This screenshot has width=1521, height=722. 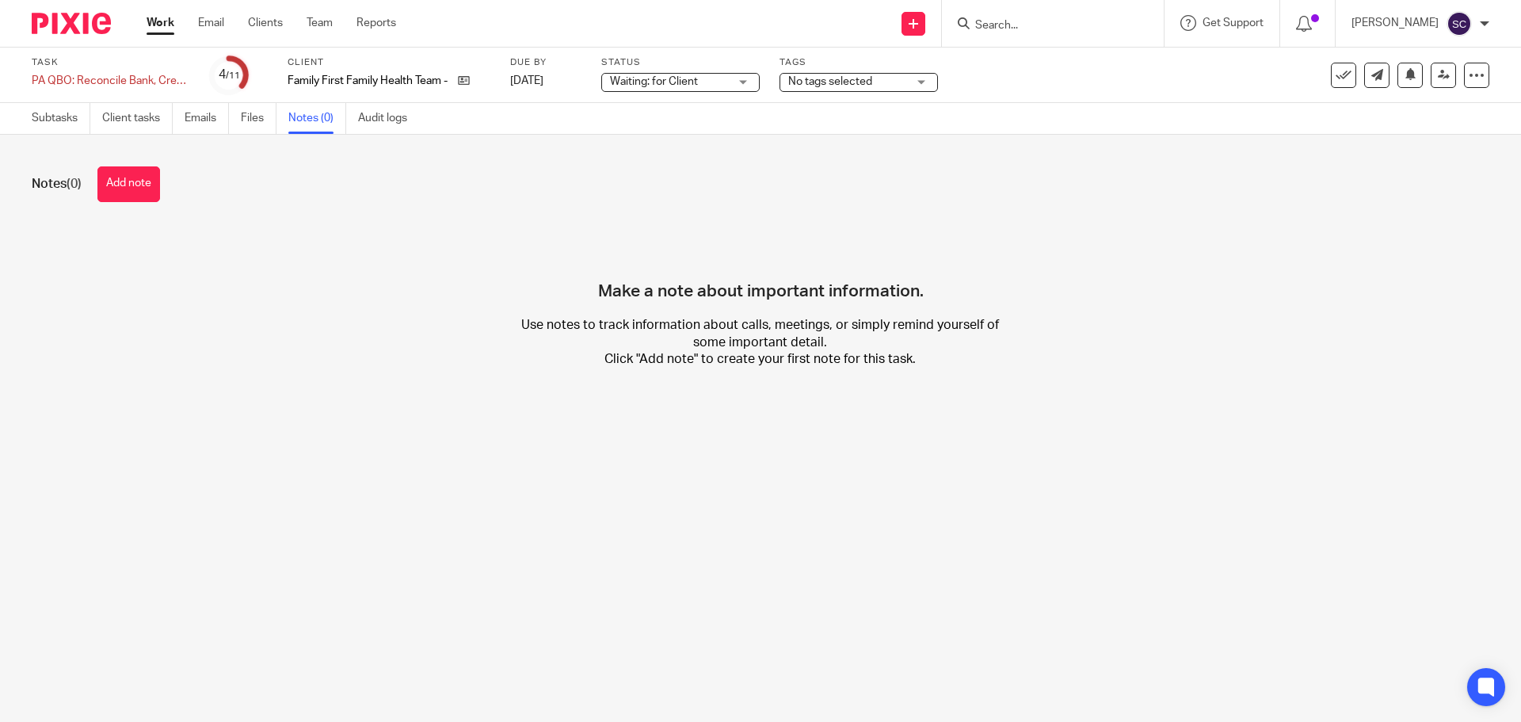 What do you see at coordinates (233, 75) in the screenshot?
I see `small: /11` at bounding box center [233, 75].